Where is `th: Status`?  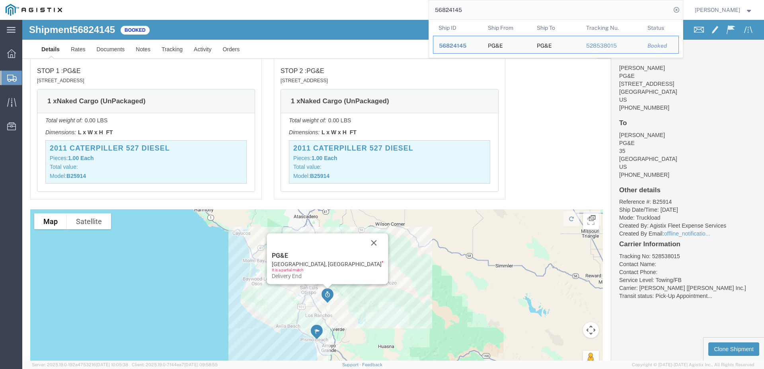
th: Status is located at coordinates (660, 28).